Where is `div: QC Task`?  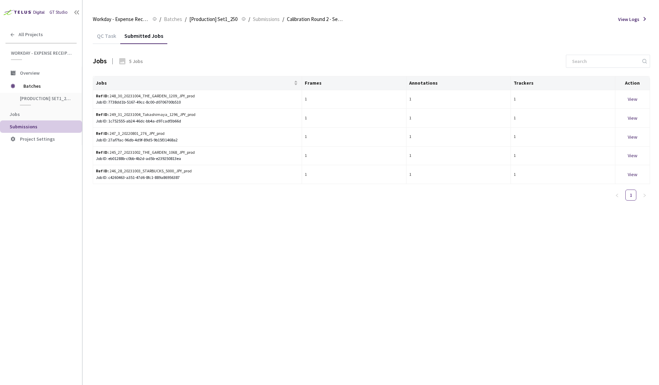 div: QC Task is located at coordinates (107, 38).